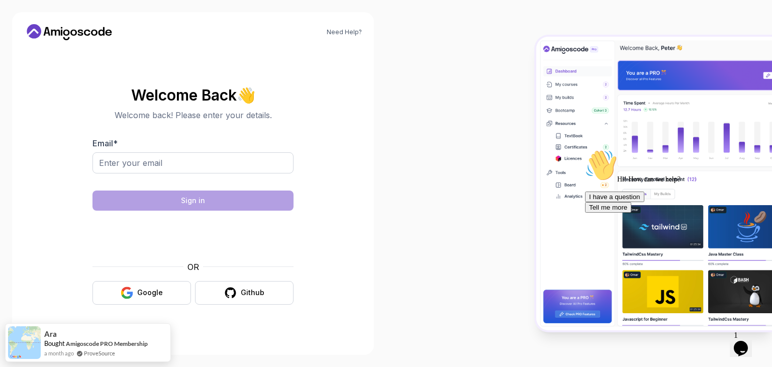 The height and width of the screenshot is (367, 772). What do you see at coordinates (52, 34) in the screenshot?
I see `span: Hi! How can we help?` at bounding box center [52, 34].